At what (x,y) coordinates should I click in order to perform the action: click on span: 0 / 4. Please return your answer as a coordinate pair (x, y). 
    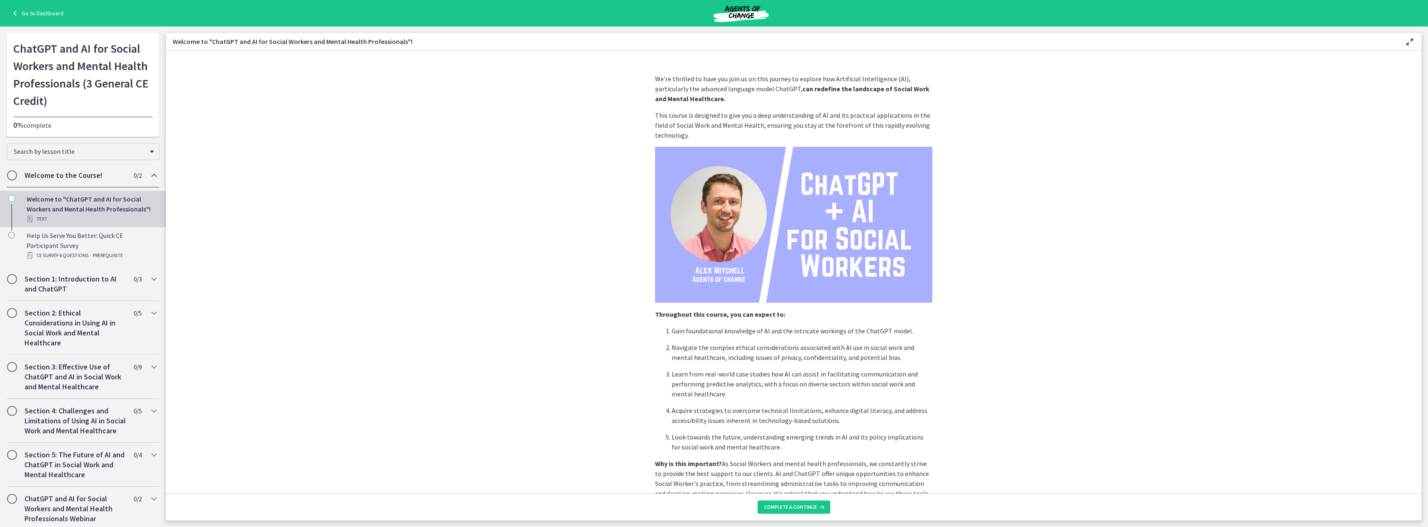
    Looking at the image, I should click on (137, 455).